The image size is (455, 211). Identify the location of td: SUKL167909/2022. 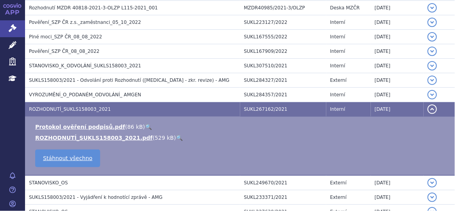
(283, 51).